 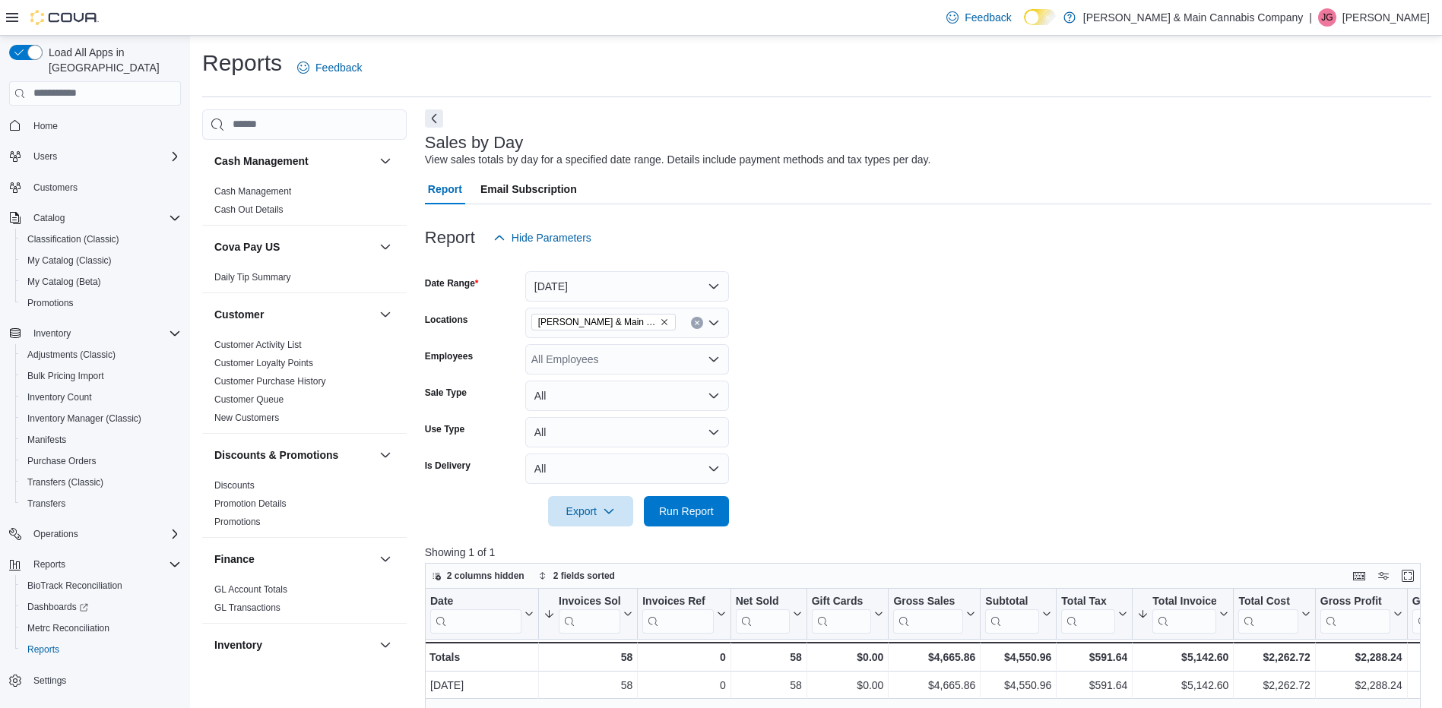 I want to click on div: $4,550.96, so click(x=1018, y=686).